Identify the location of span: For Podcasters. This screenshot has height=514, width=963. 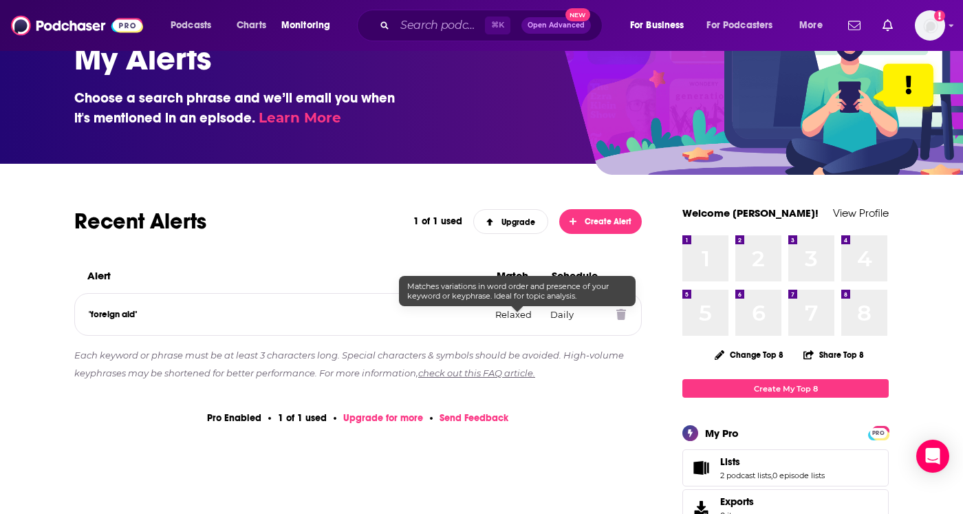
(739, 25).